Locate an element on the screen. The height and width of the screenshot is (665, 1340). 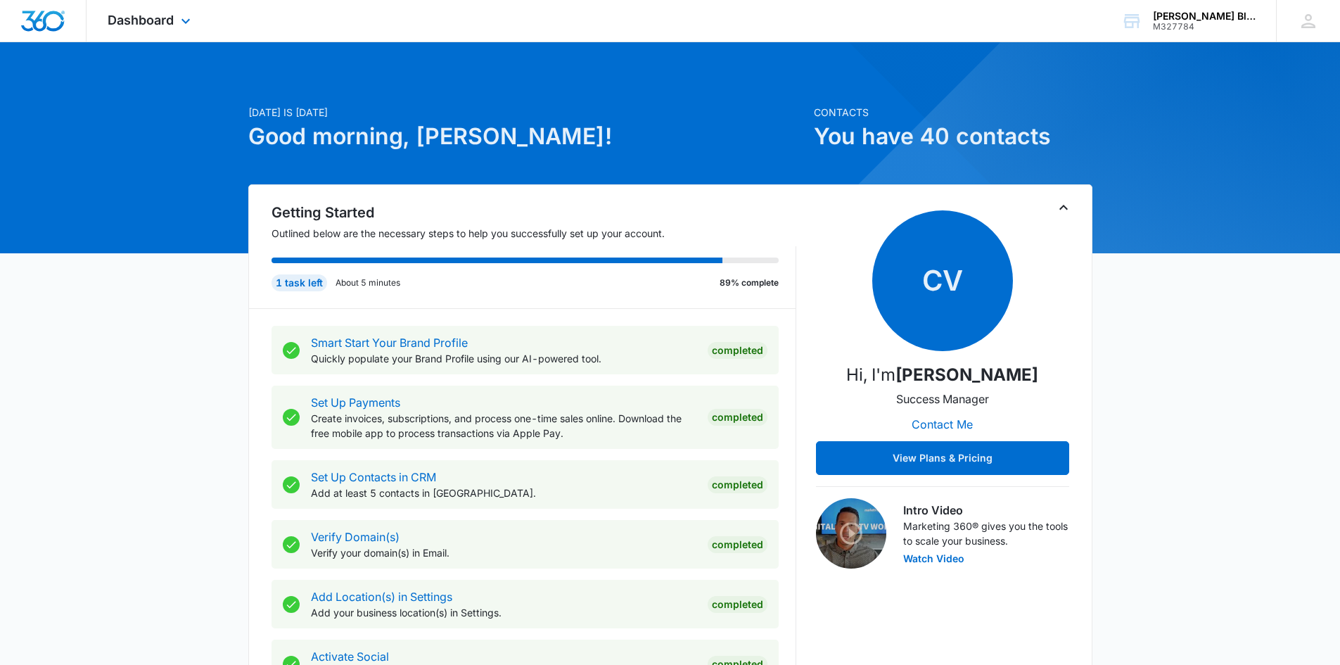
div: account name is located at coordinates (1205, 16).